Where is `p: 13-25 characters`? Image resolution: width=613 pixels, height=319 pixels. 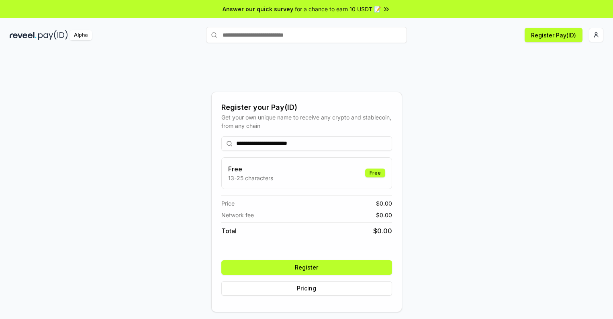
p: 13-25 characters is located at coordinates (251, 178).